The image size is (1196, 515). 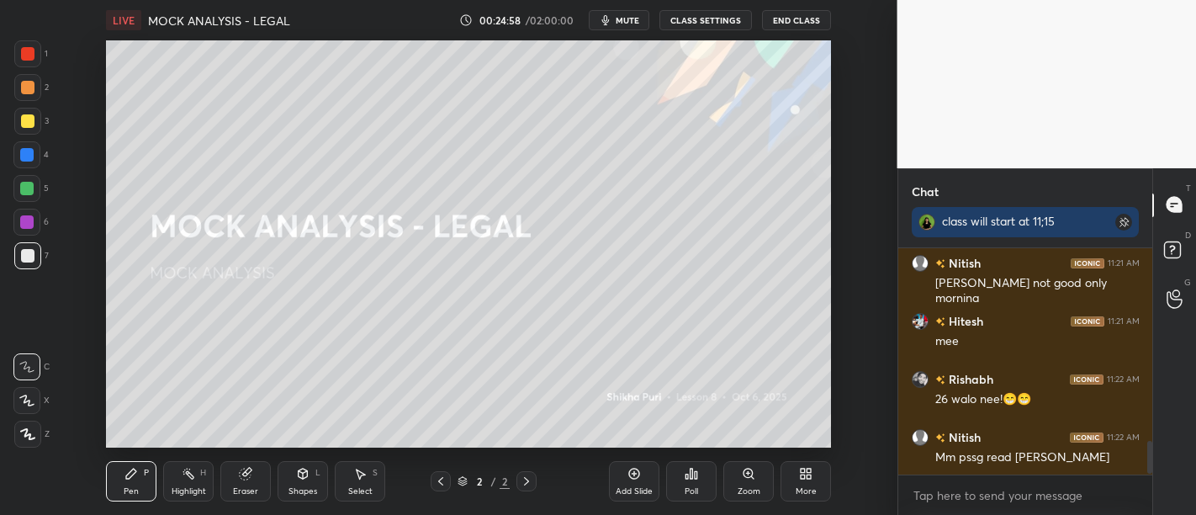 What do you see at coordinates (806, 491) in the screenshot?
I see `div: More` at bounding box center [806, 491].